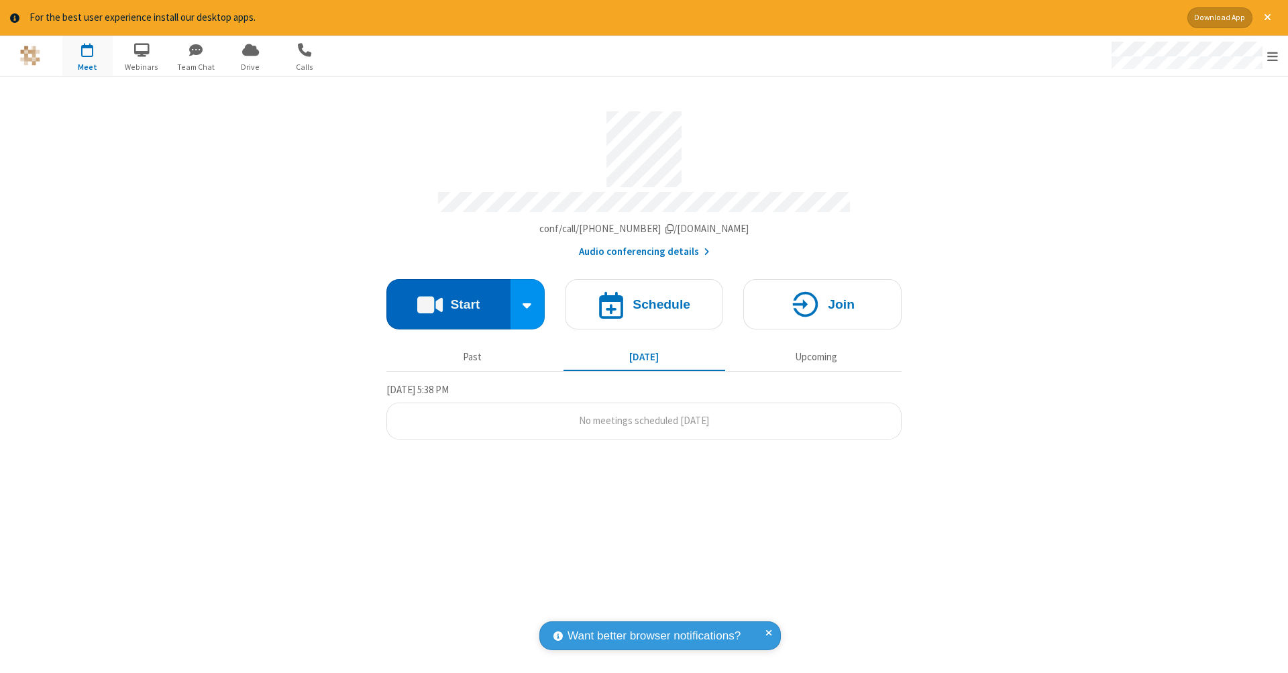 The image size is (1288, 673). What do you see at coordinates (644, 180) in the screenshot?
I see `section: Account details` at bounding box center [644, 180].